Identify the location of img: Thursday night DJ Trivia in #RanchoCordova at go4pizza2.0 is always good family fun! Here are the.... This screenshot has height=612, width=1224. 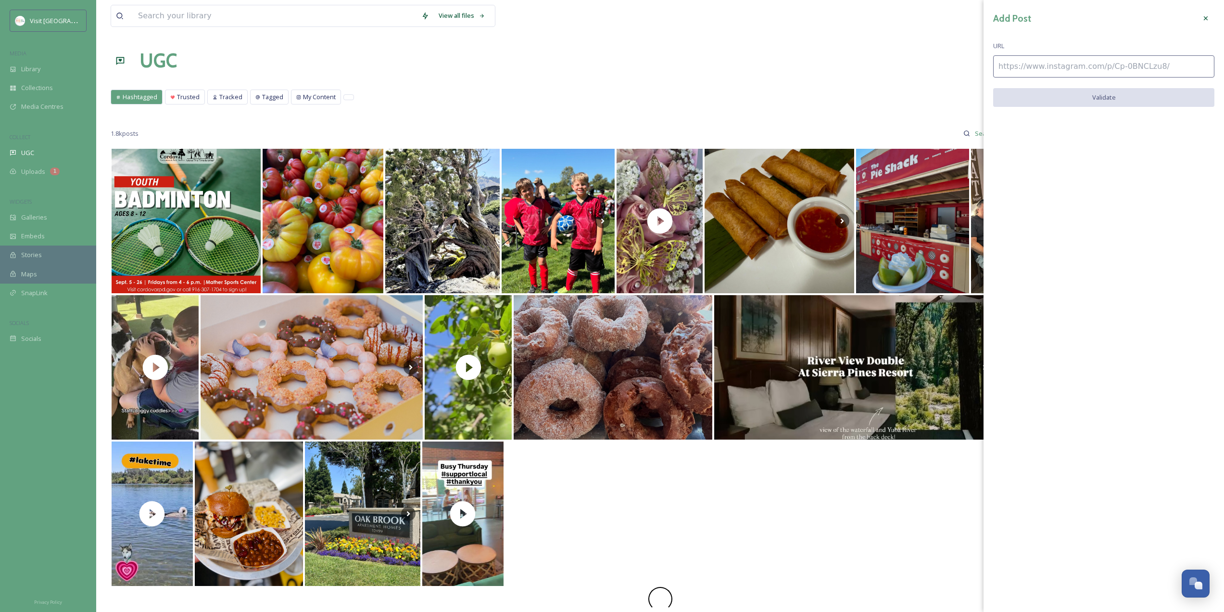
(1046, 221).